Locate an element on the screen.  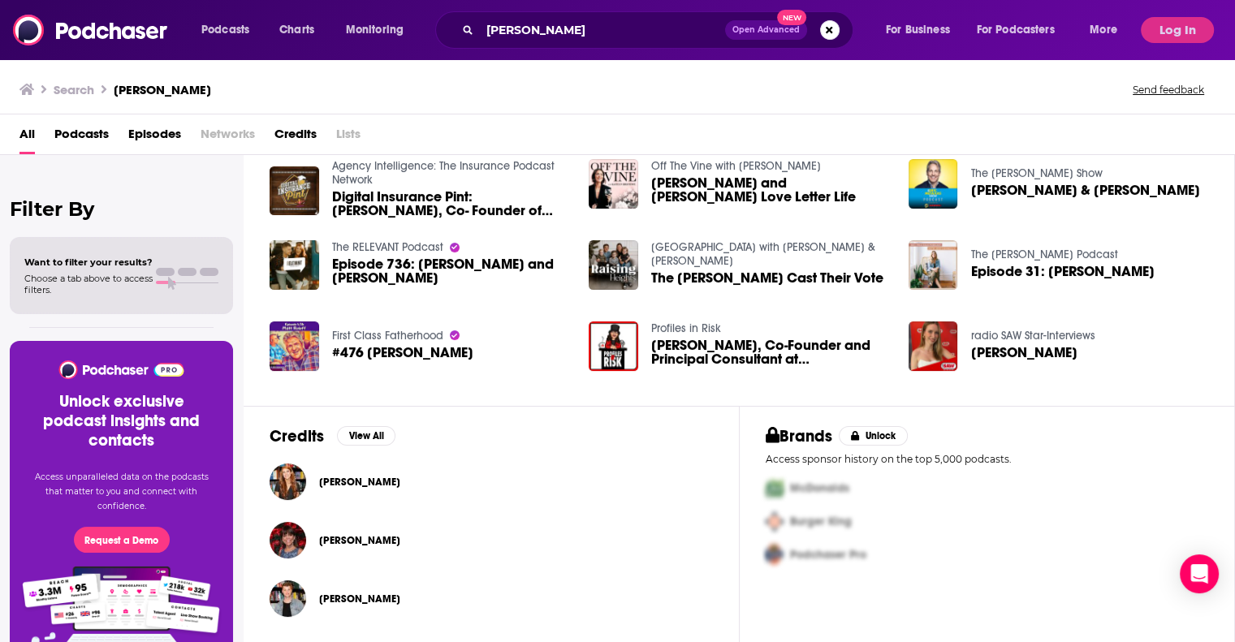
a: Off The Vine with Kaitlyn Bristowe is located at coordinates (735, 166).